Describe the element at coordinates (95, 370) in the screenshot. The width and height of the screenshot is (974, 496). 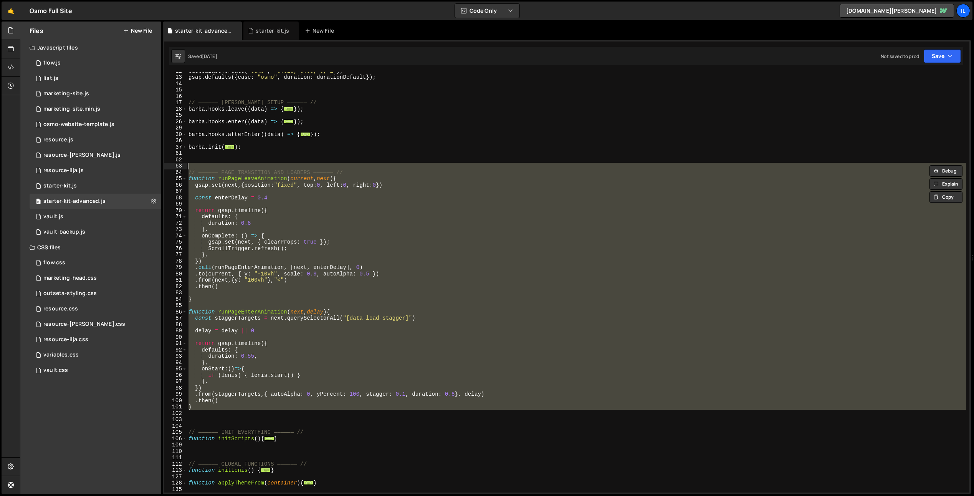
I see `div: 10598/25099.css` at that location.